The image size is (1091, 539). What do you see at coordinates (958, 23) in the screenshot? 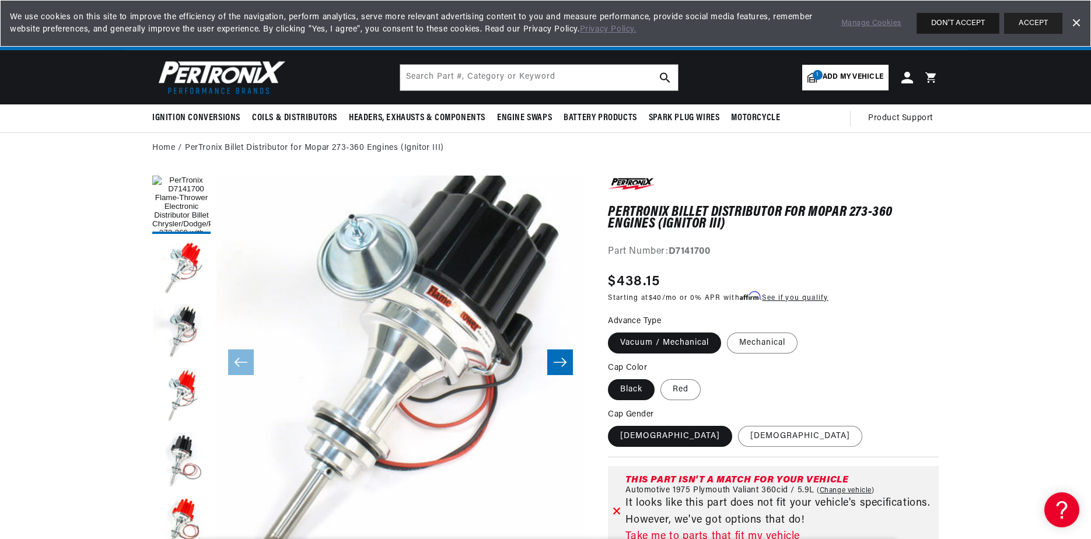
I see `button: DON'T ACCEPT` at bounding box center [958, 23].